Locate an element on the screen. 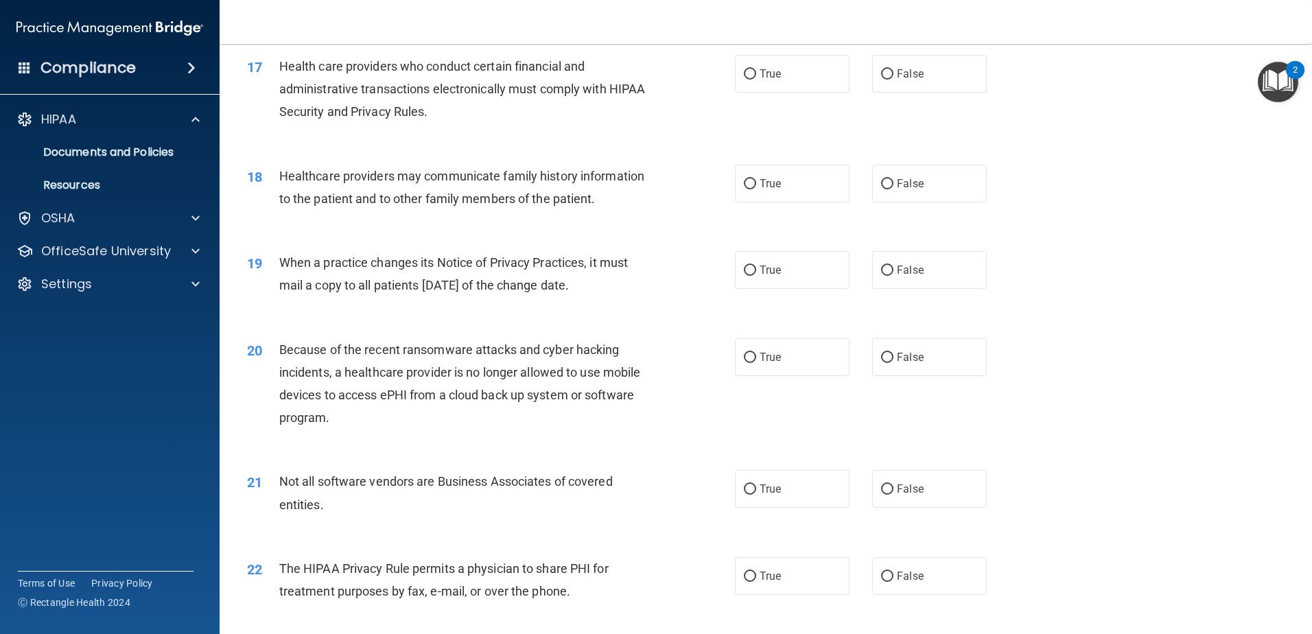 This screenshot has width=1312, height=634. span: The HIPAA Privacy Rule permits a physician to share PHI for treatment purposes by fax, e-mail, or... is located at coordinates (444, 580).